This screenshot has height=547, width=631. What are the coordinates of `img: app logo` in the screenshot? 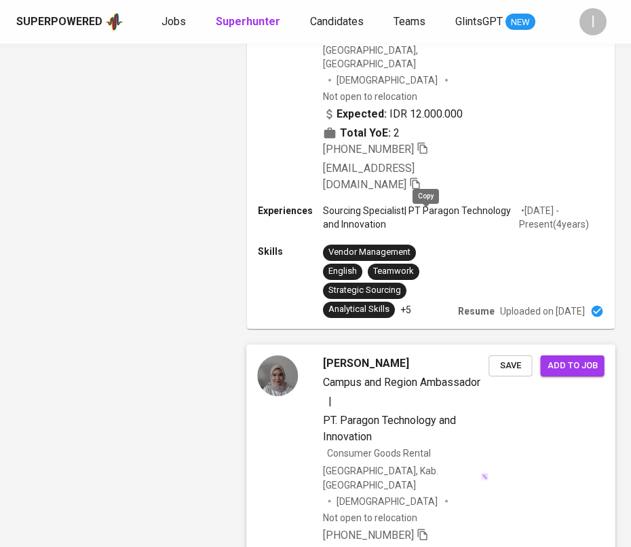 It's located at (114, 22).